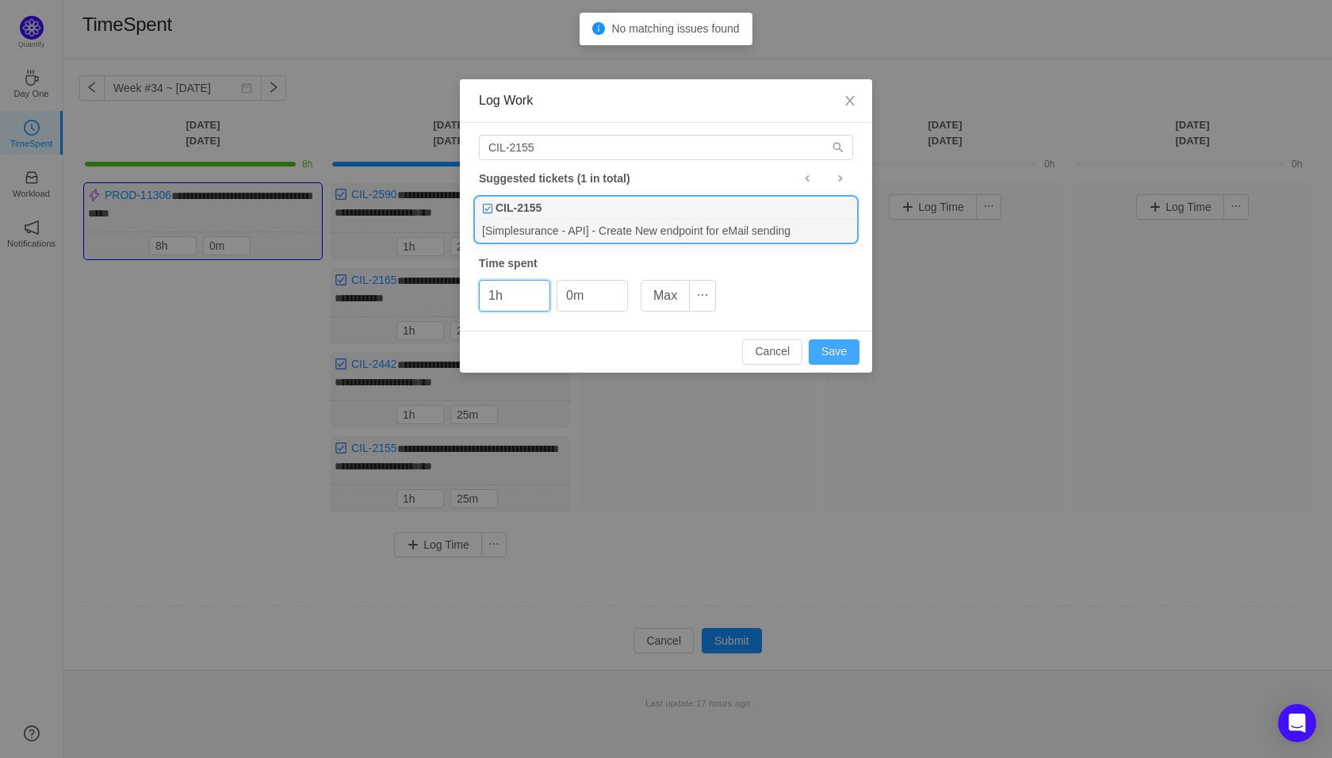 This screenshot has height=758, width=1332. I want to click on button: Max, so click(665, 296).